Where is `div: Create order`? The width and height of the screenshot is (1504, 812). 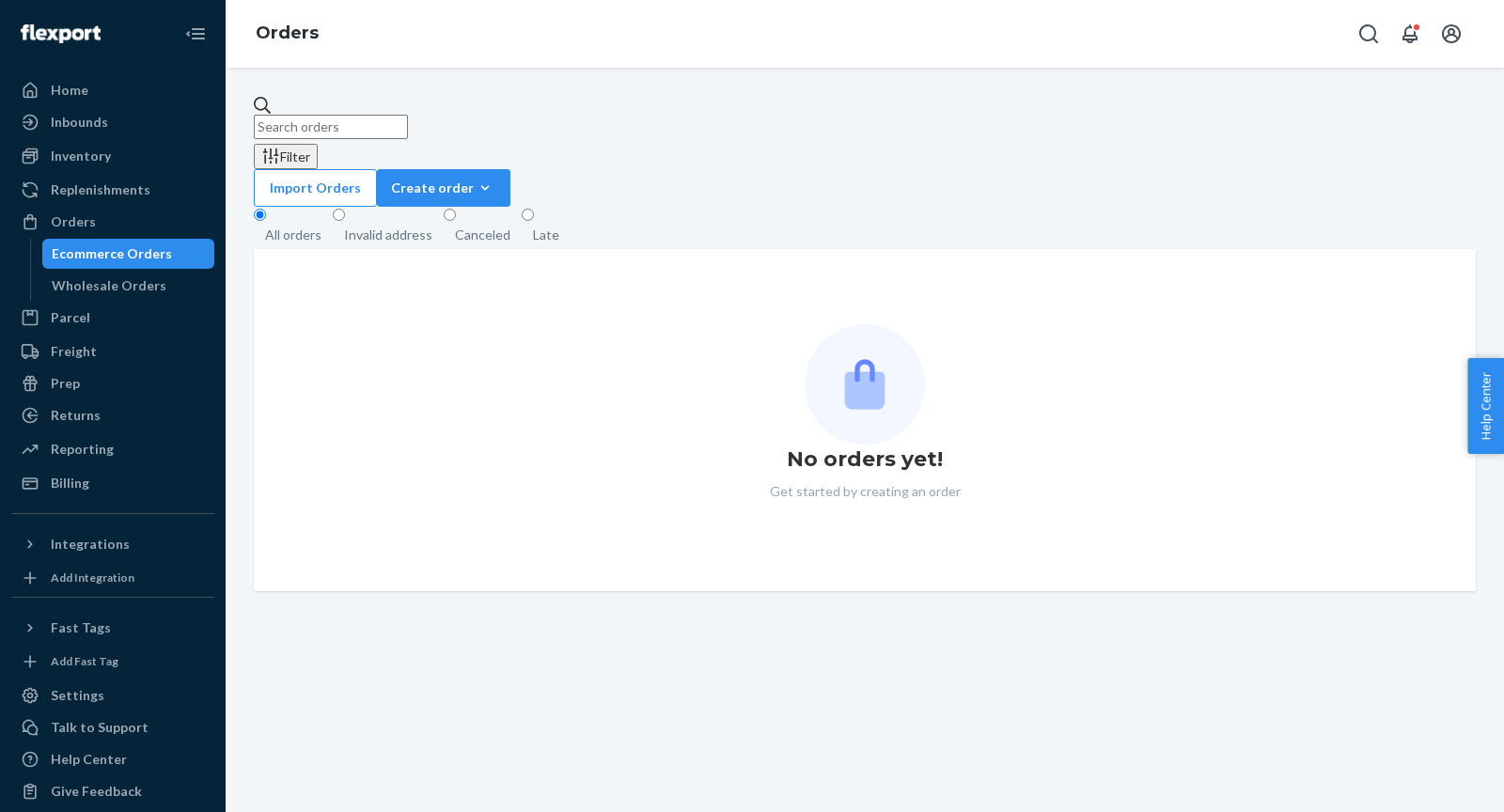
div: Create order is located at coordinates (444, 188).